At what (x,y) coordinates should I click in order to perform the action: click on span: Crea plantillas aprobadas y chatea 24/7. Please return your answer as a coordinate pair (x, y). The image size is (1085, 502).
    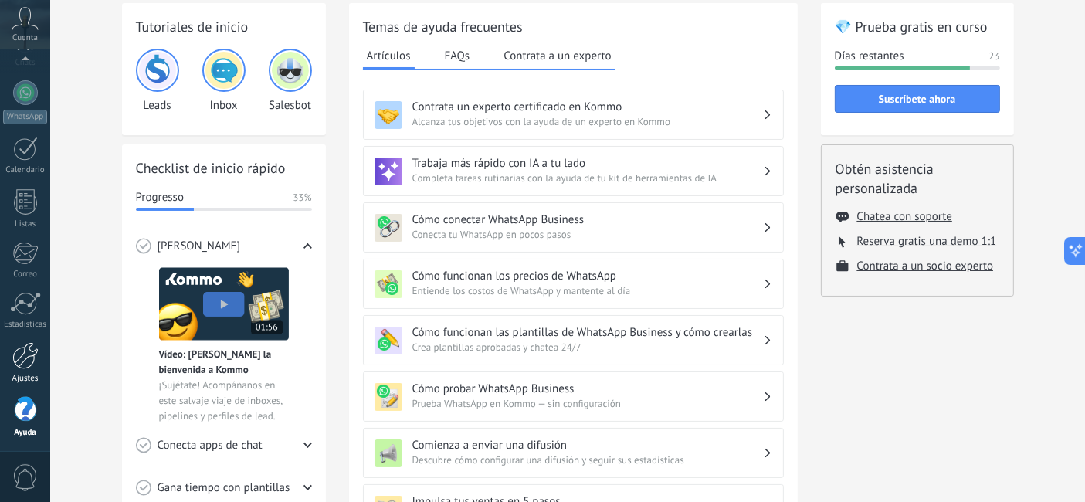
    Looking at the image, I should click on (588, 348).